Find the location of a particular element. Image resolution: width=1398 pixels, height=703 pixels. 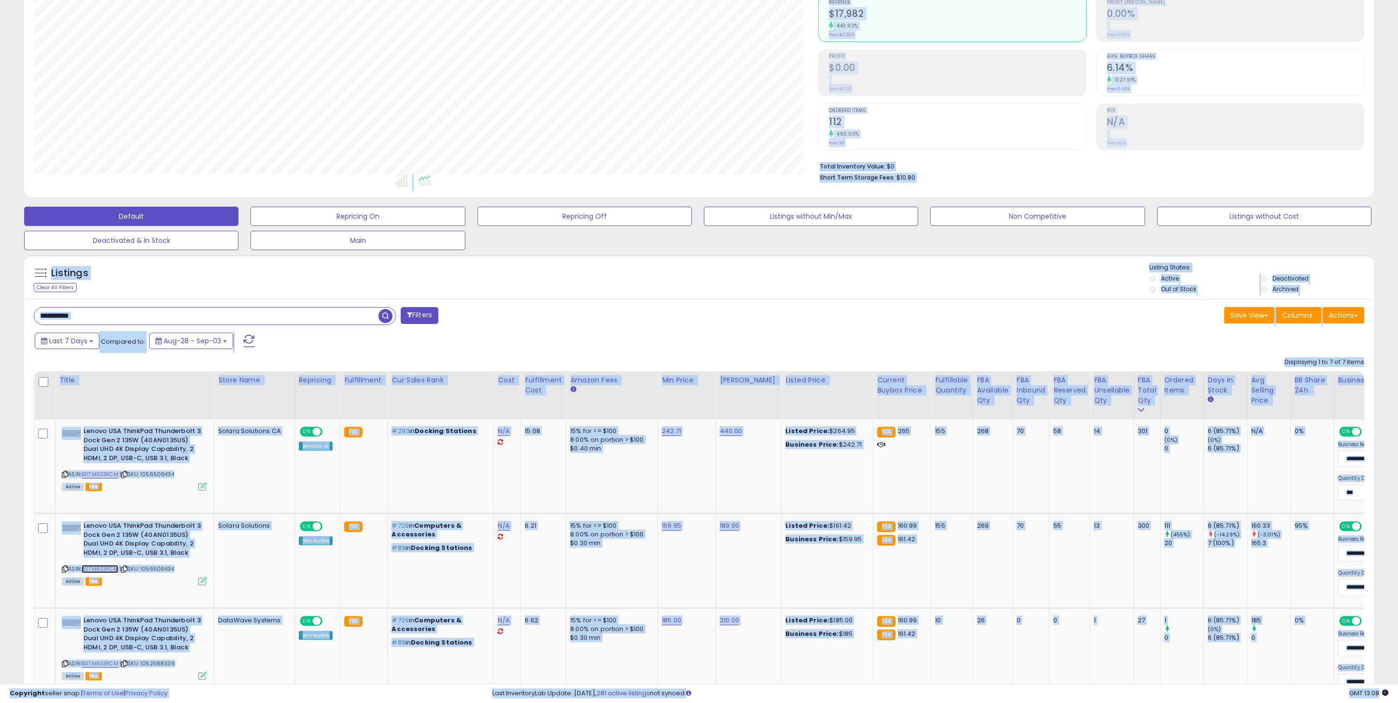

button: Columns is located at coordinates (1299, 315).